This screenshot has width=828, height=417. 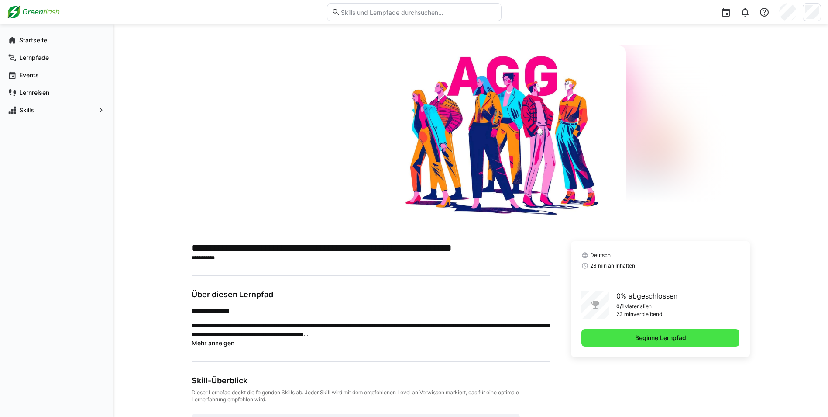 What do you see at coordinates (648, 314) in the screenshot?
I see `p: verbleibend` at bounding box center [648, 314].